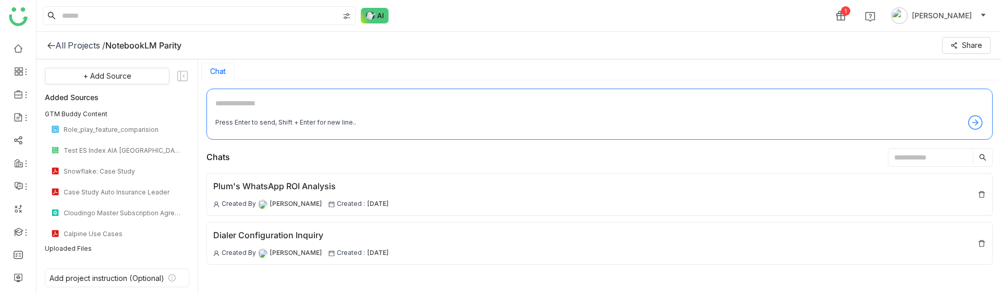 This screenshot has width=1001, height=294. What do you see at coordinates (123, 213) in the screenshot?
I see `div: Cloudingo Master Subscription Agreement New` at bounding box center [123, 213].